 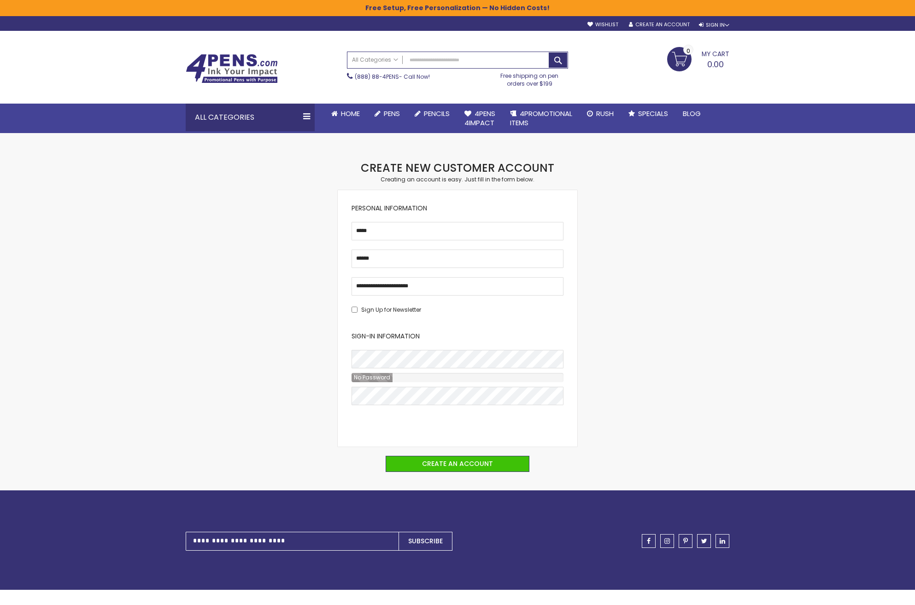 What do you see at coordinates (372, 378) in the screenshot?
I see `div: Password Strength:` at bounding box center [372, 378].